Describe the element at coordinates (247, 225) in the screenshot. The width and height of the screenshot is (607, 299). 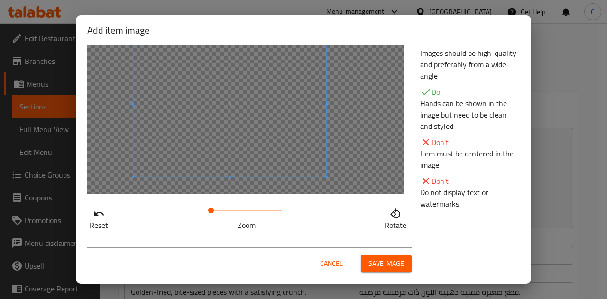
I see `p: Zoom` at that location.